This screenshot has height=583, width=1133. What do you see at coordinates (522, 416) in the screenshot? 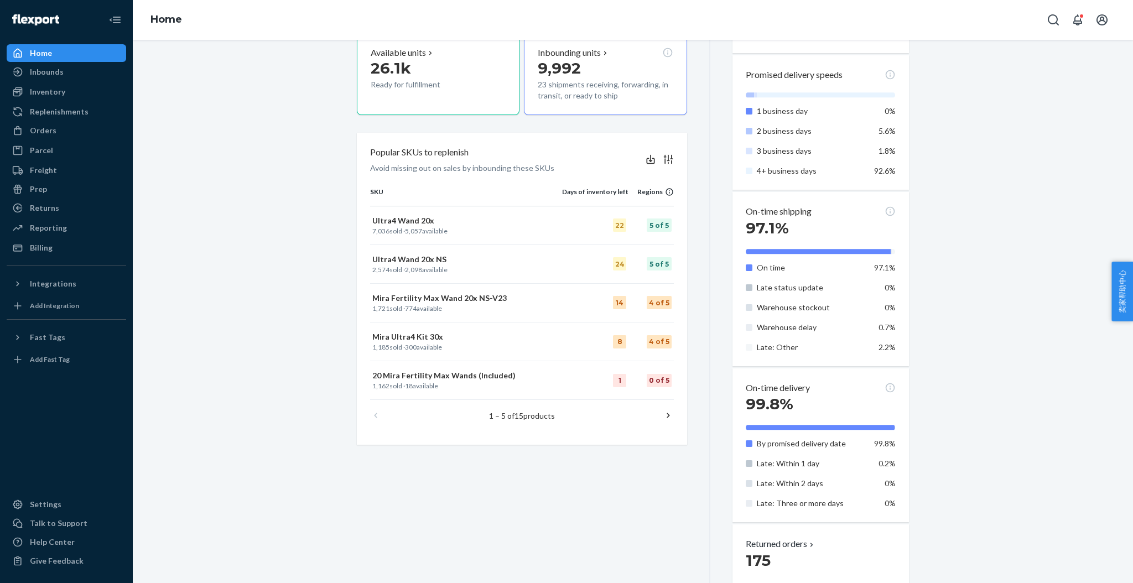
I see `p: 1 – 5 of products` at bounding box center [522, 416].